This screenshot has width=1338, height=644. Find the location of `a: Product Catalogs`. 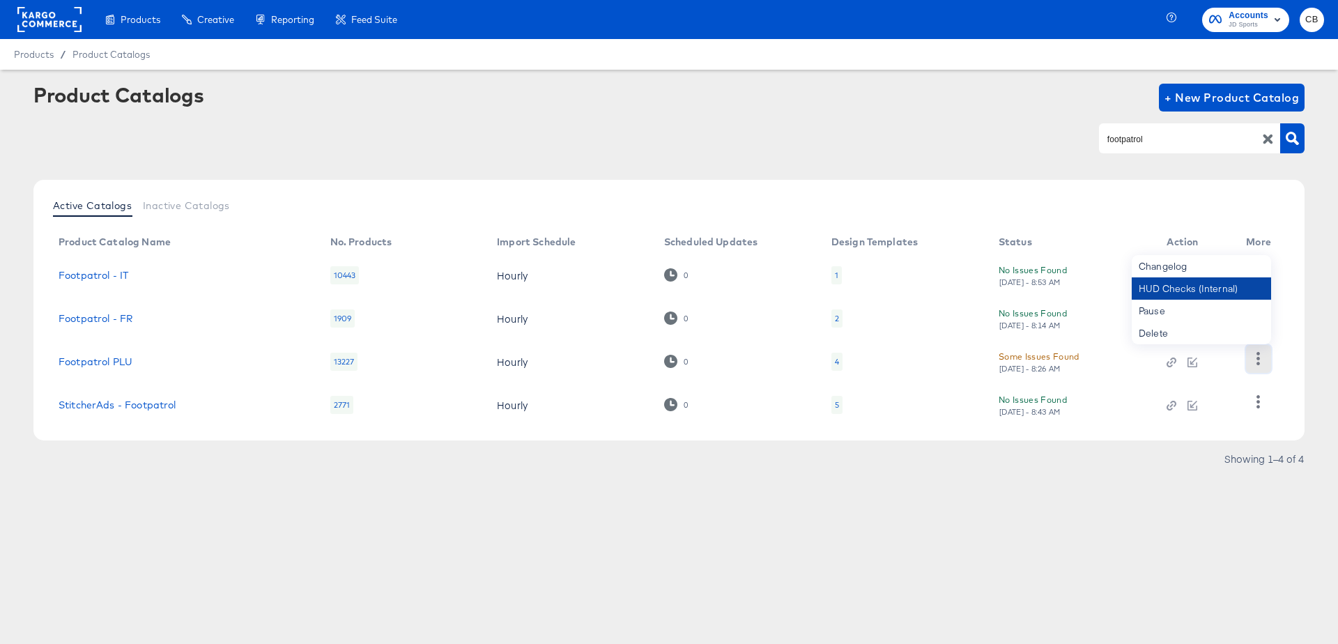

a: Product Catalogs is located at coordinates (111, 54).